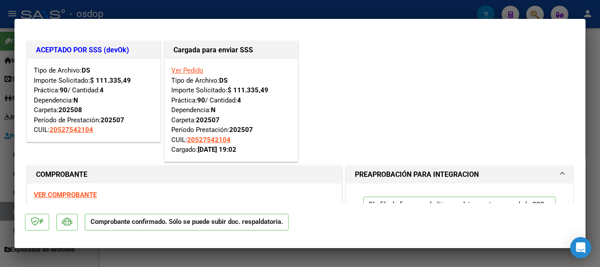  Describe the element at coordinates (187, 70) in the screenshot. I see `a: Ver Pedido` at that location.